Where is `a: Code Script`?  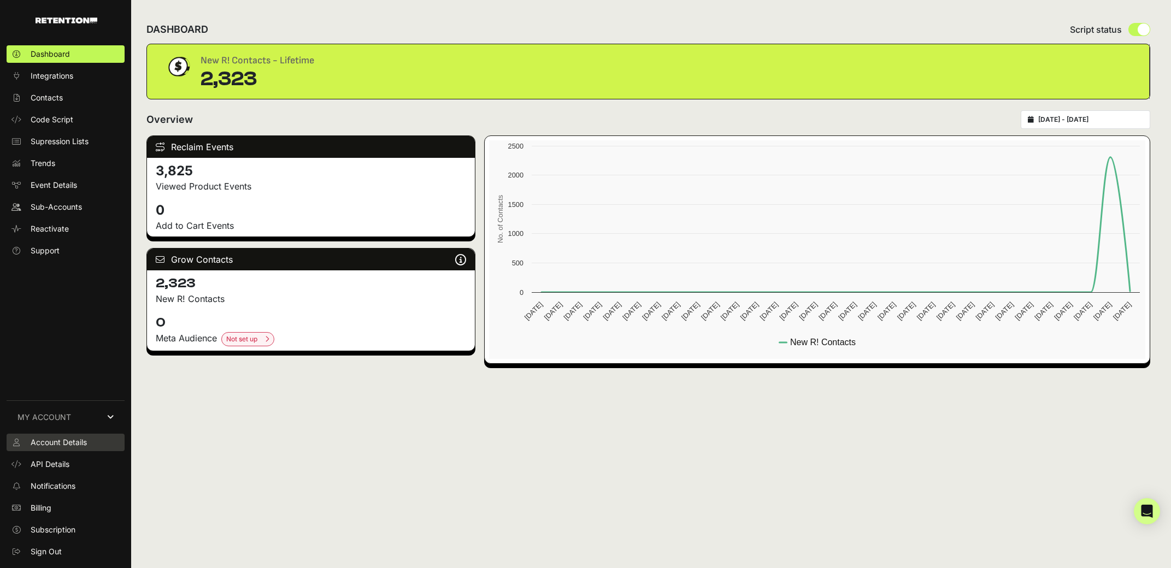
a: Code Script is located at coordinates (66, 120).